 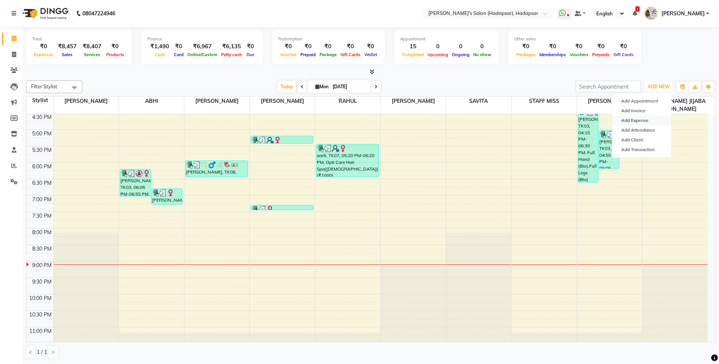 What do you see at coordinates (160, 46) in the screenshot?
I see `div: ₹1,490` at bounding box center [160, 46].